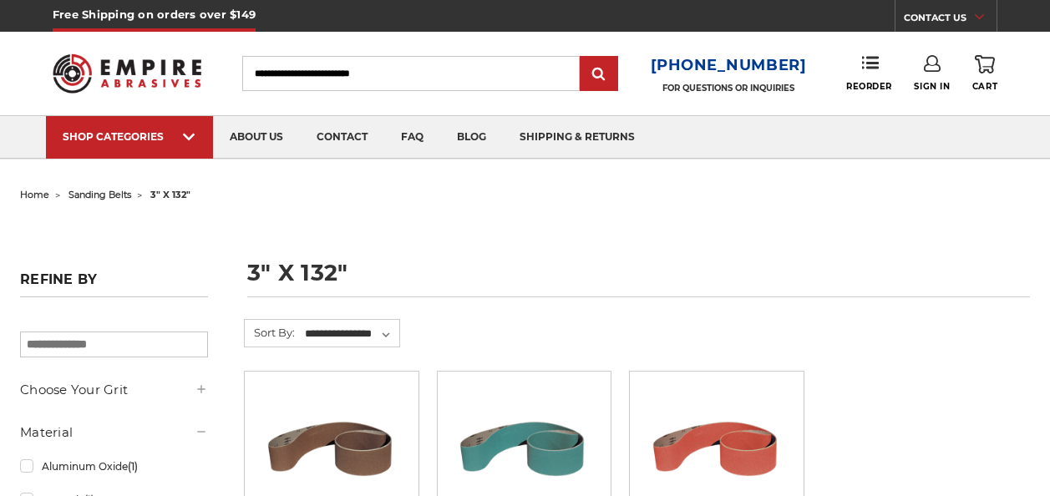  What do you see at coordinates (127, 74) in the screenshot?
I see `img: Empire Abrasives` at bounding box center [127, 74].